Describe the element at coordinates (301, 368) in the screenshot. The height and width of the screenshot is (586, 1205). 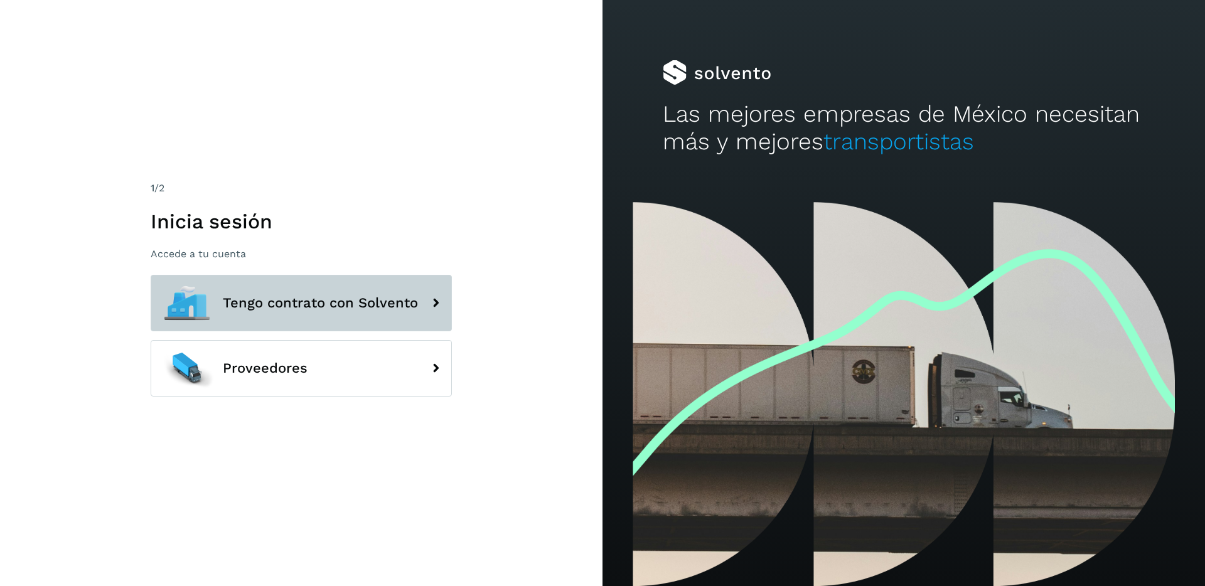
I see `button: Proveedores` at that location.